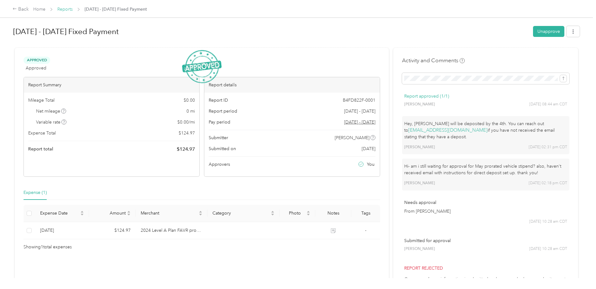 The height and width of the screenshot is (289, 596). Describe the element at coordinates (41, 100) in the screenshot. I see `span: Mileage Total` at that location.